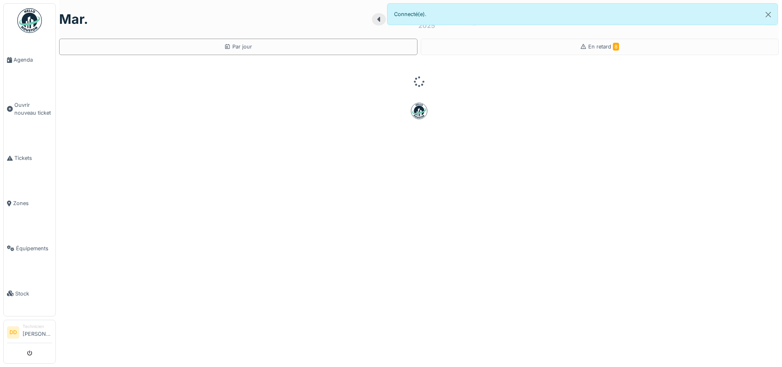 The width and height of the screenshot is (782, 367). What do you see at coordinates (582, 14) in the screenshot?
I see `div: Connecté(e).` at bounding box center [582, 14].